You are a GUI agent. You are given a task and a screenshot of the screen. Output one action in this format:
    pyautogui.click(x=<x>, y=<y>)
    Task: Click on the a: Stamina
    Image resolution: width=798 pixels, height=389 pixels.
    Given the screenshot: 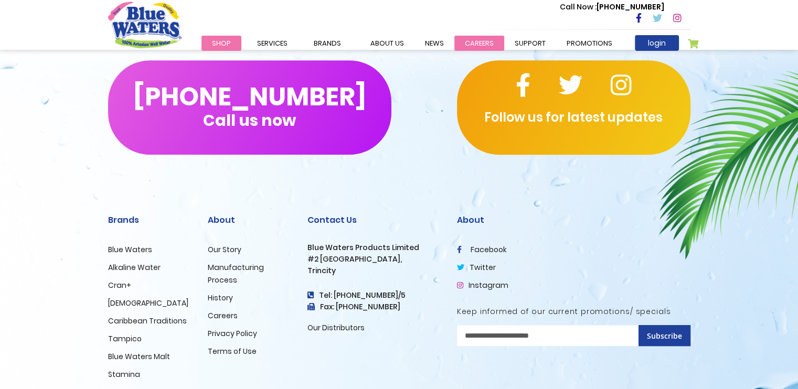 What is the action you would take?
    pyautogui.click(x=124, y=374)
    